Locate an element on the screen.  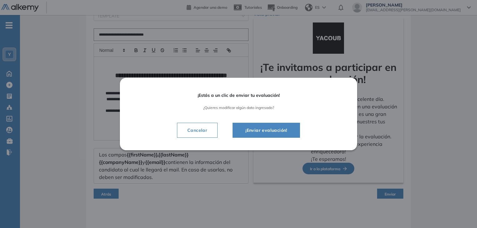
button: ¡Enviar evaluación! is located at coordinates (266, 130).